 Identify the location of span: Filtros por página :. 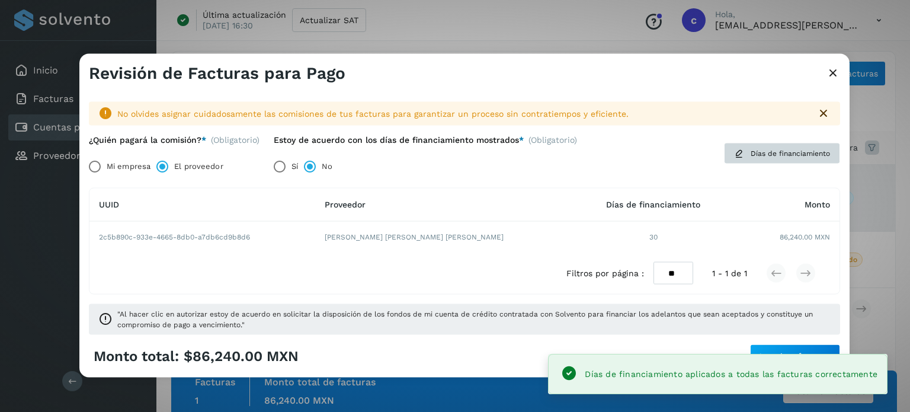
(605, 272).